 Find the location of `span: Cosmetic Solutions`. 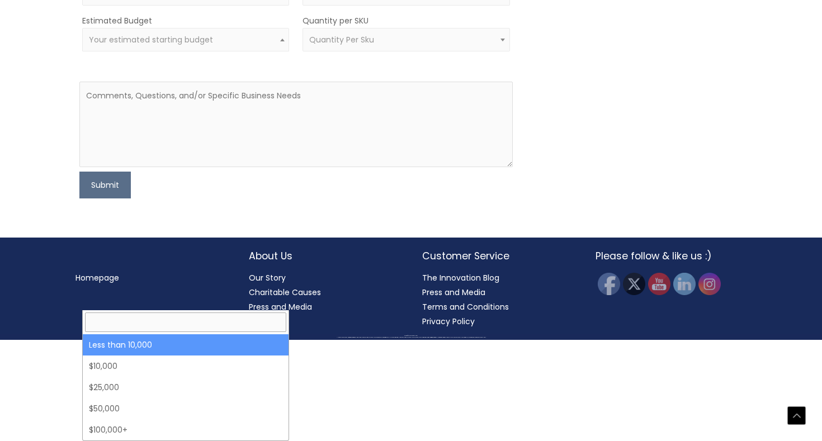

span: Cosmetic Solutions is located at coordinates (414, 335).